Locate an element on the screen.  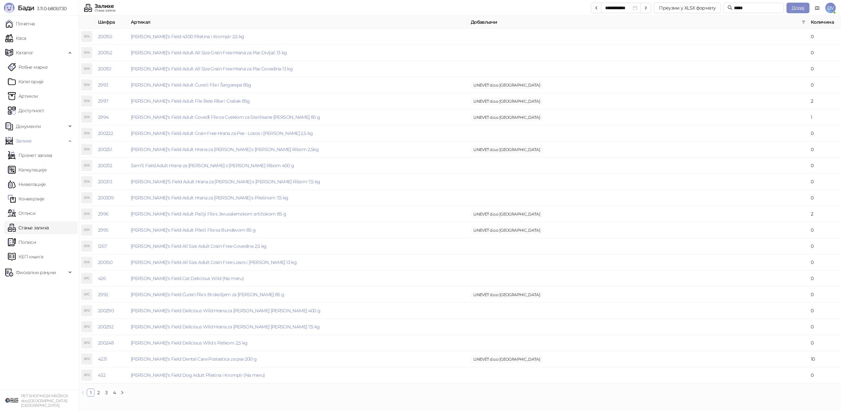
a: 2994 is located at coordinates (103, 117).